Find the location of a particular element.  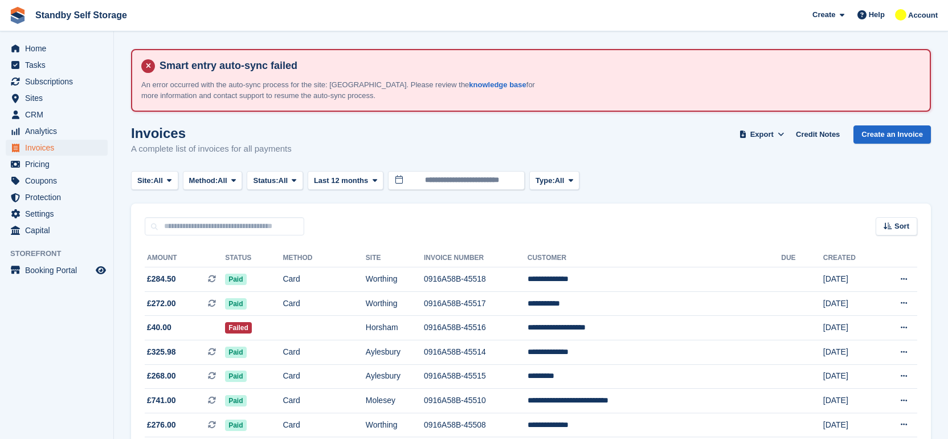

p: A complete list of invoices for all payments is located at coordinates (211, 149).